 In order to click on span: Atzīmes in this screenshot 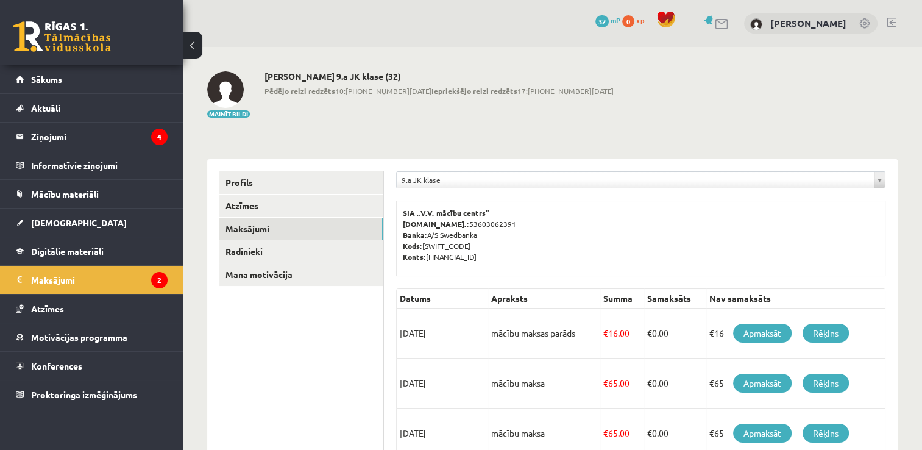, I will do `click(48, 308)`.